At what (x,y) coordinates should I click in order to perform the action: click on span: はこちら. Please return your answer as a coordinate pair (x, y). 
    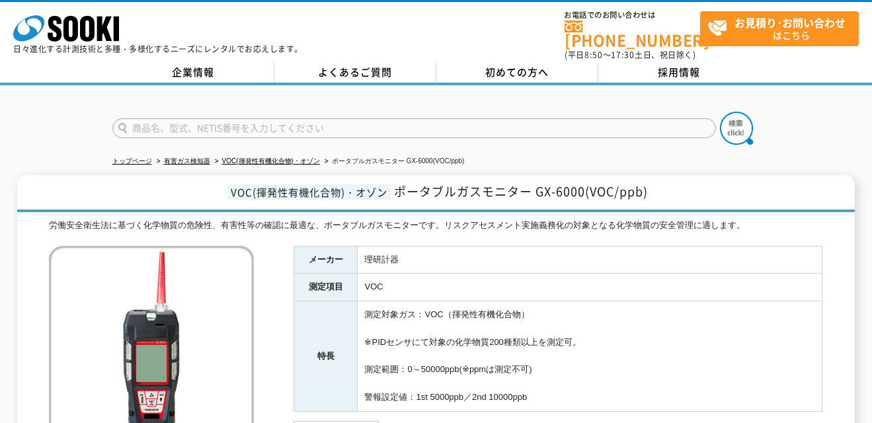
    Looking at the image, I should click on (783, 28).